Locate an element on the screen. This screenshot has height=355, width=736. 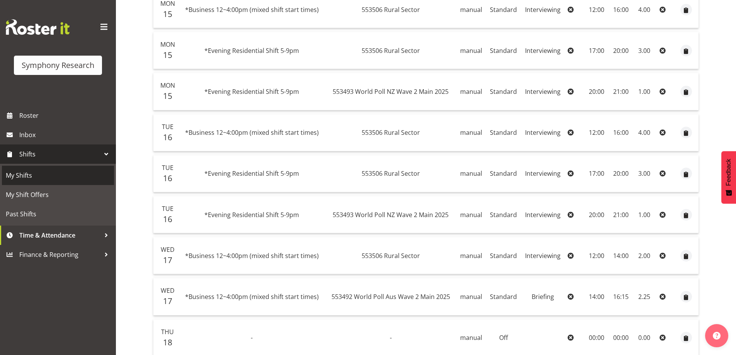
td: 4.00 is located at coordinates (644, 133).